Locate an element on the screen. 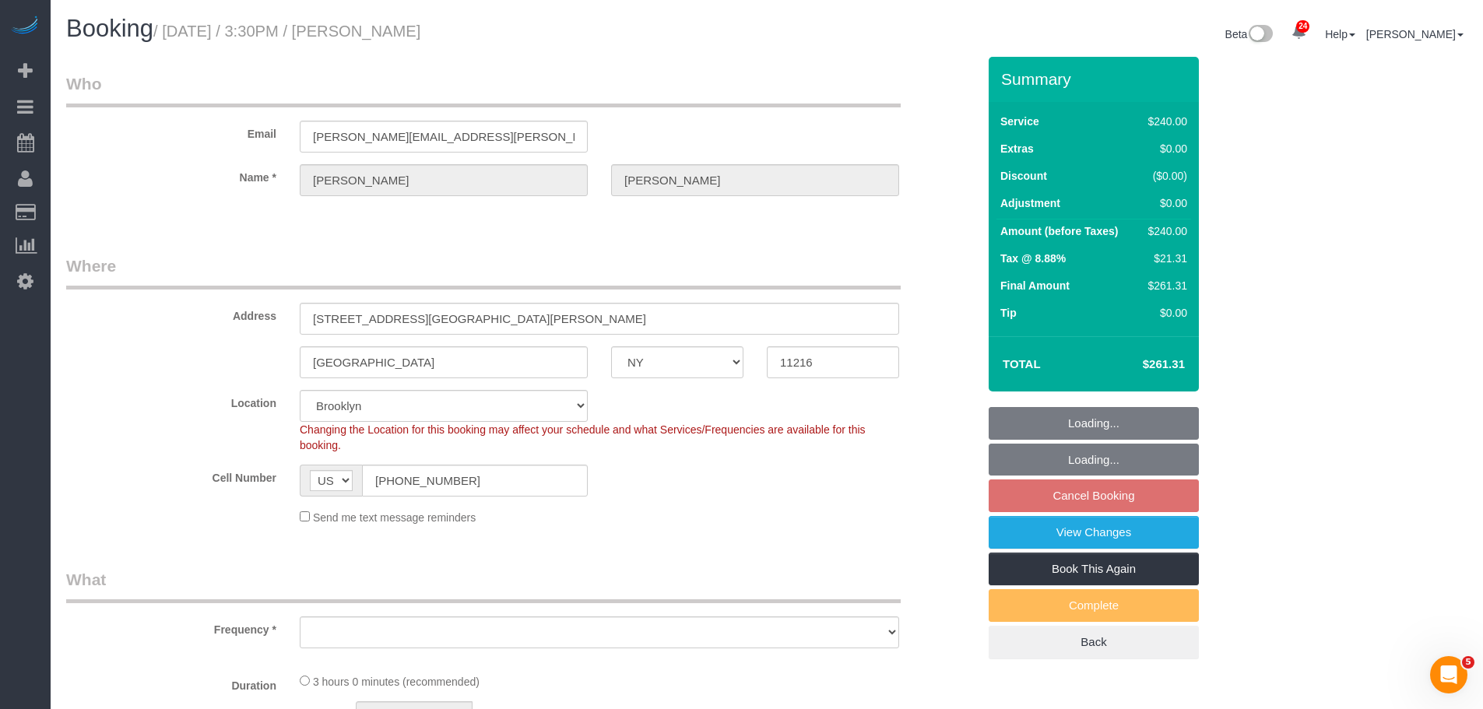 Image resolution: width=1483 pixels, height=709 pixels. a: Book This Again is located at coordinates (1094, 569).